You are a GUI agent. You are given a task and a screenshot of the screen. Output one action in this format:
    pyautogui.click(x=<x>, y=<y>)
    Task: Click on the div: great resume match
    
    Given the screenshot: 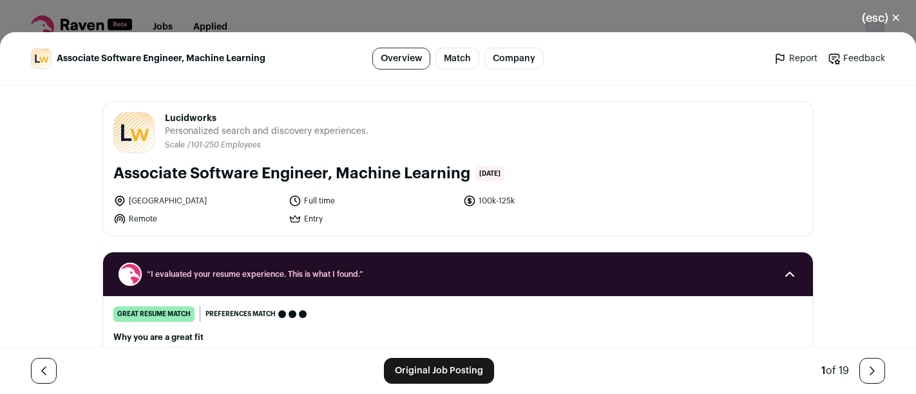 What is the action you would take?
    pyautogui.click(x=154, y=314)
    